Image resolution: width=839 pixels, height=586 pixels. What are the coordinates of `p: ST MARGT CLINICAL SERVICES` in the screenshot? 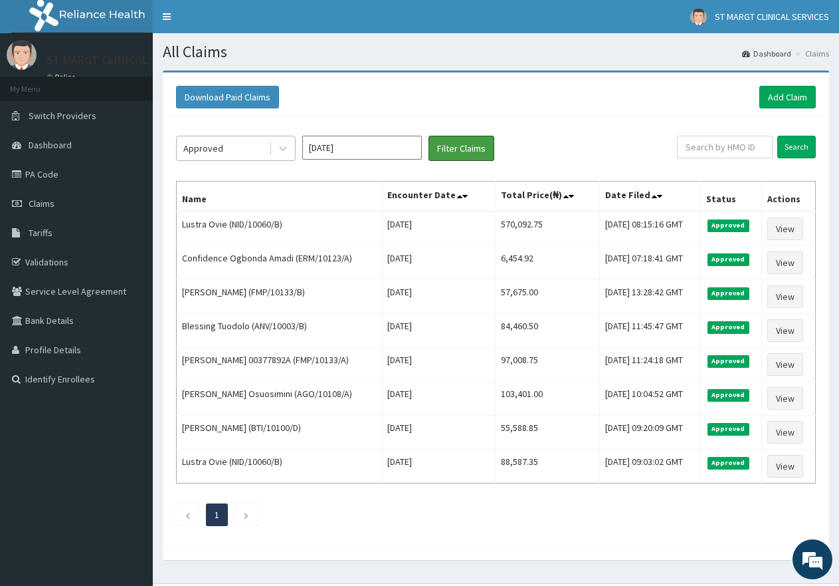 It's located at (123, 60).